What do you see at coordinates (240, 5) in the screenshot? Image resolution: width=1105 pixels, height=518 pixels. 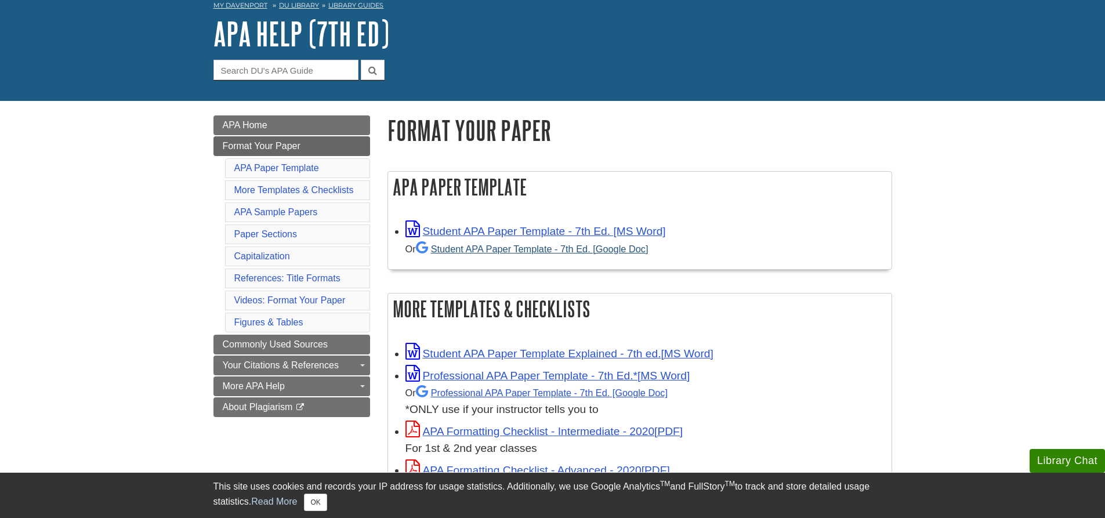 I see `a: My Davenport` at bounding box center [240, 5].